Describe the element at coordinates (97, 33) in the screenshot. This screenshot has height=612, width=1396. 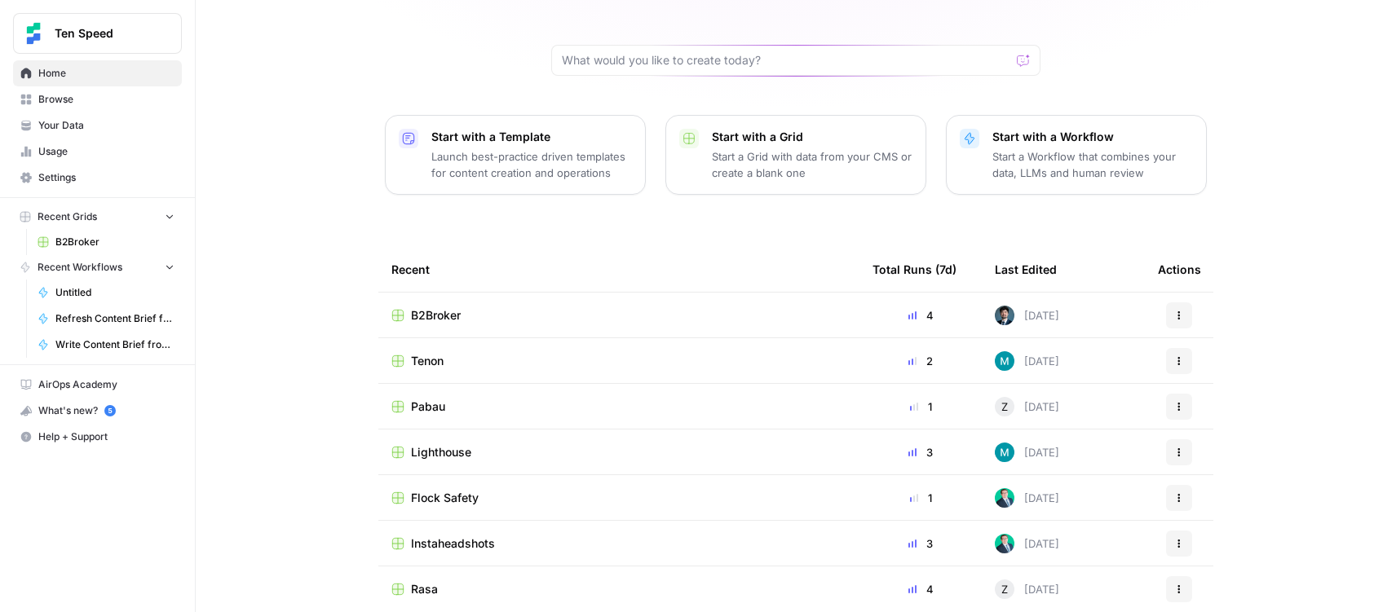
I see `button: Workspace: Ten Speed` at that location.